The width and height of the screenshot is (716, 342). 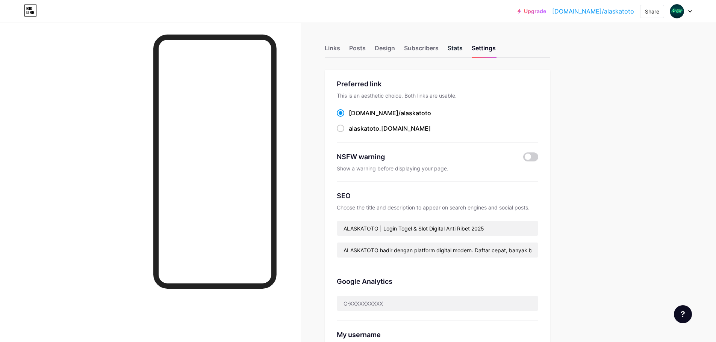 What do you see at coordinates (385, 50) in the screenshot?
I see `div: Design` at bounding box center [385, 50].